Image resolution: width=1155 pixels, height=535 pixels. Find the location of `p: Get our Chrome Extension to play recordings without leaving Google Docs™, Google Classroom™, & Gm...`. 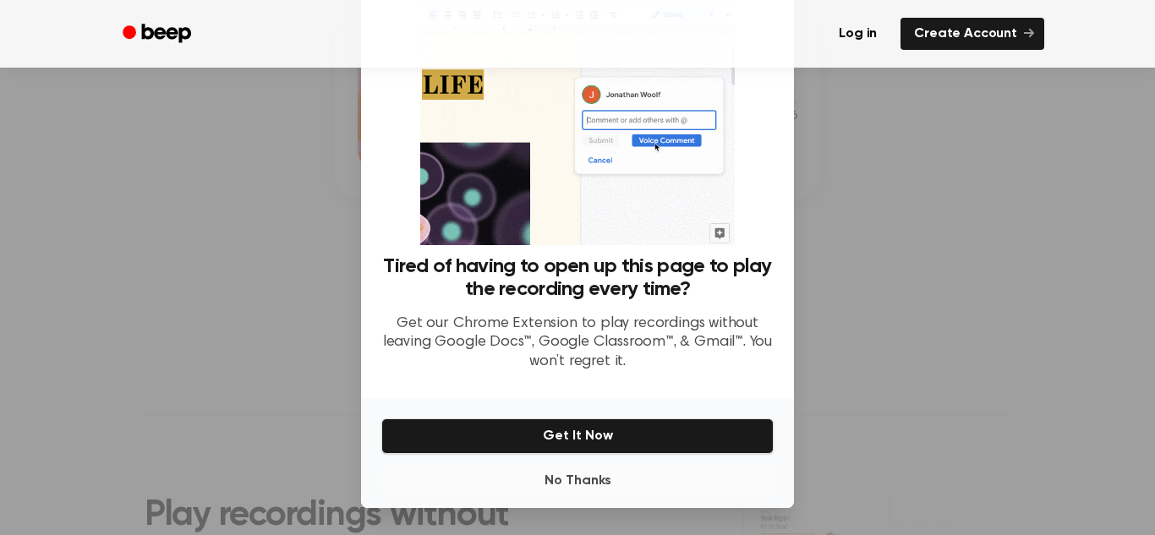

p: Get our Chrome Extension to play recordings without leaving Google Docs™, Google Classroom™, & Gm... is located at coordinates (577, 343).